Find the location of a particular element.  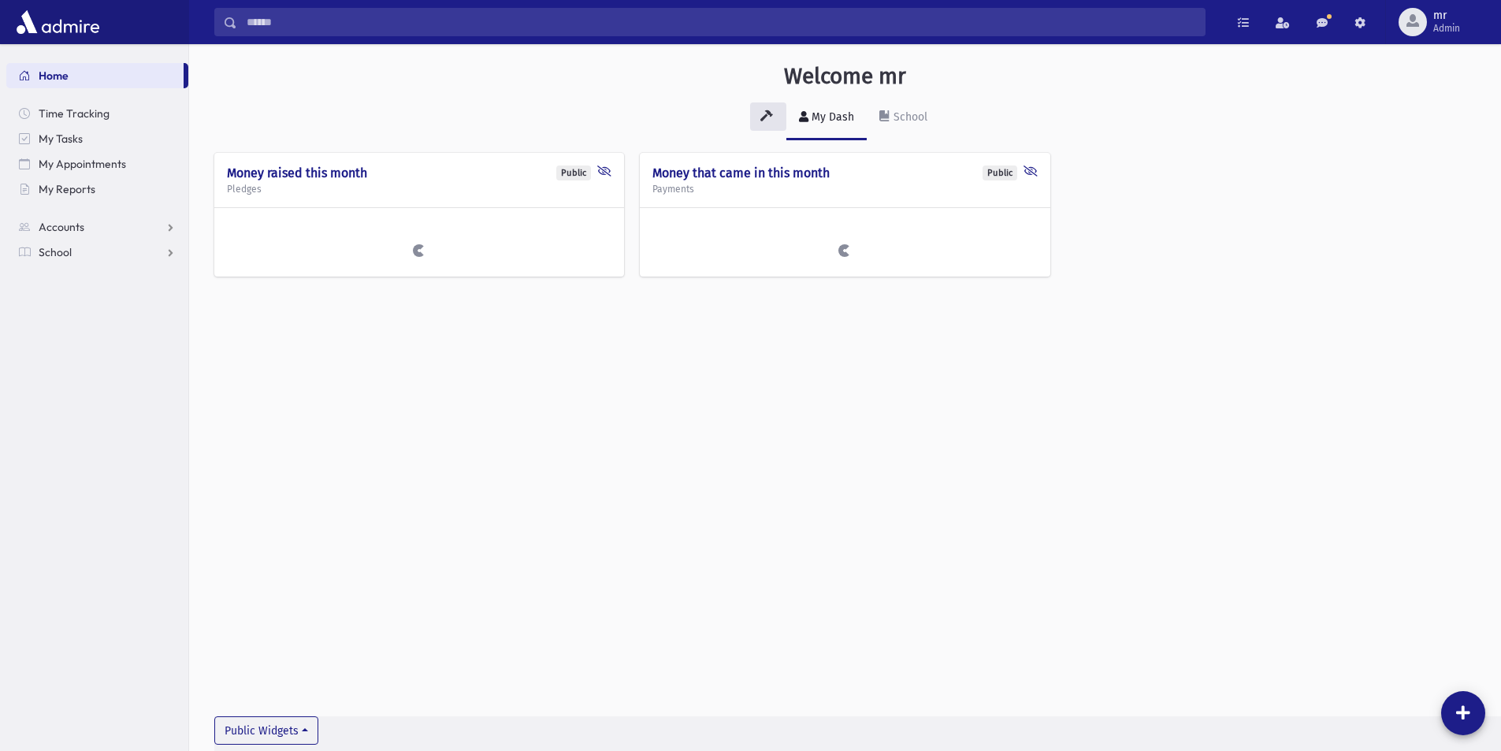

a: My Reports is located at coordinates (97, 189).